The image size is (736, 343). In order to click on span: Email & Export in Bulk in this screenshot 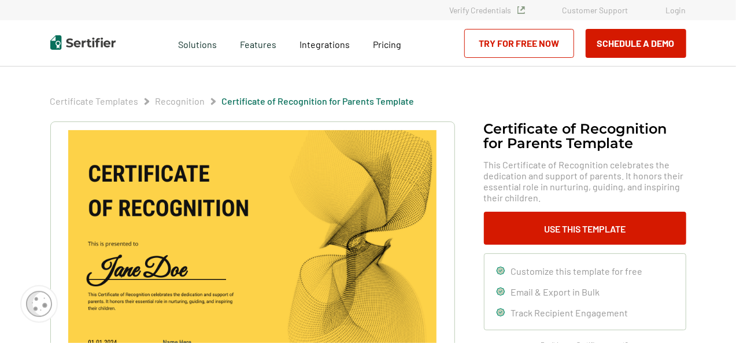, I will do `click(556, 292)`.